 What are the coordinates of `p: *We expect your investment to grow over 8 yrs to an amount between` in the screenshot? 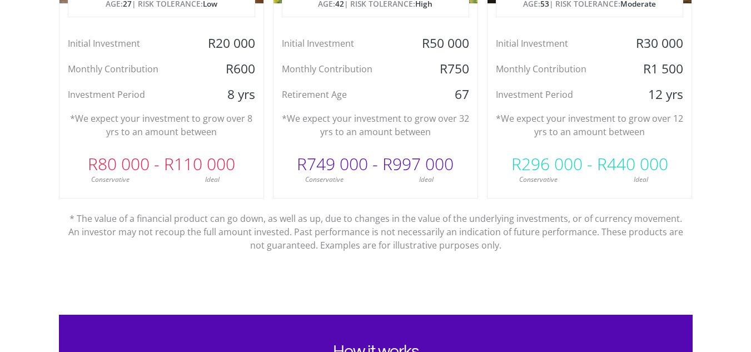 It's located at (161, 125).